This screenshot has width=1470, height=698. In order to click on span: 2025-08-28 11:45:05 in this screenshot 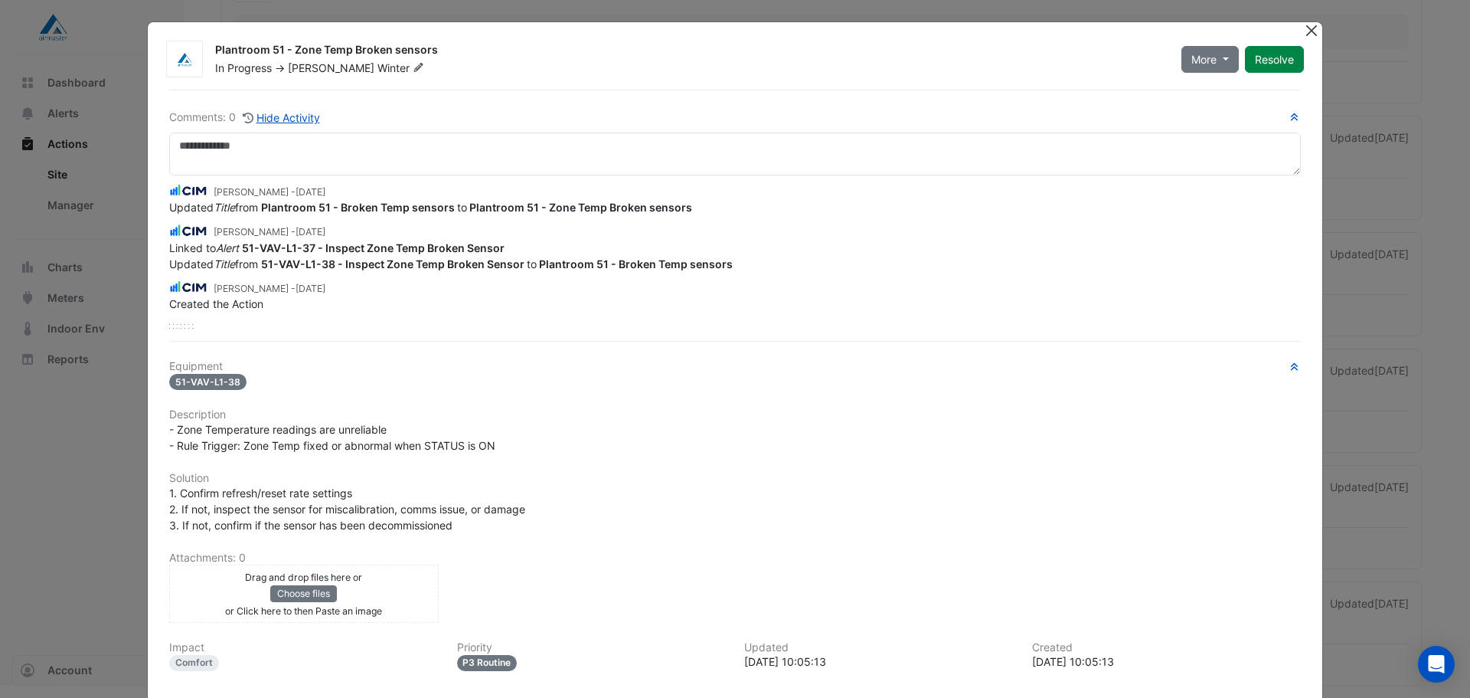, I will do `click(310, 191)`.